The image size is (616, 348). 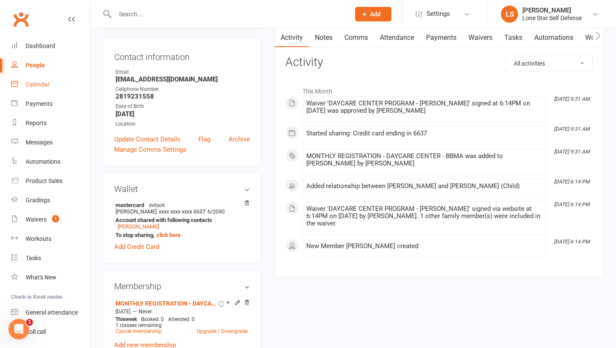 I want to click on strong: mastercard, so click(x=181, y=205).